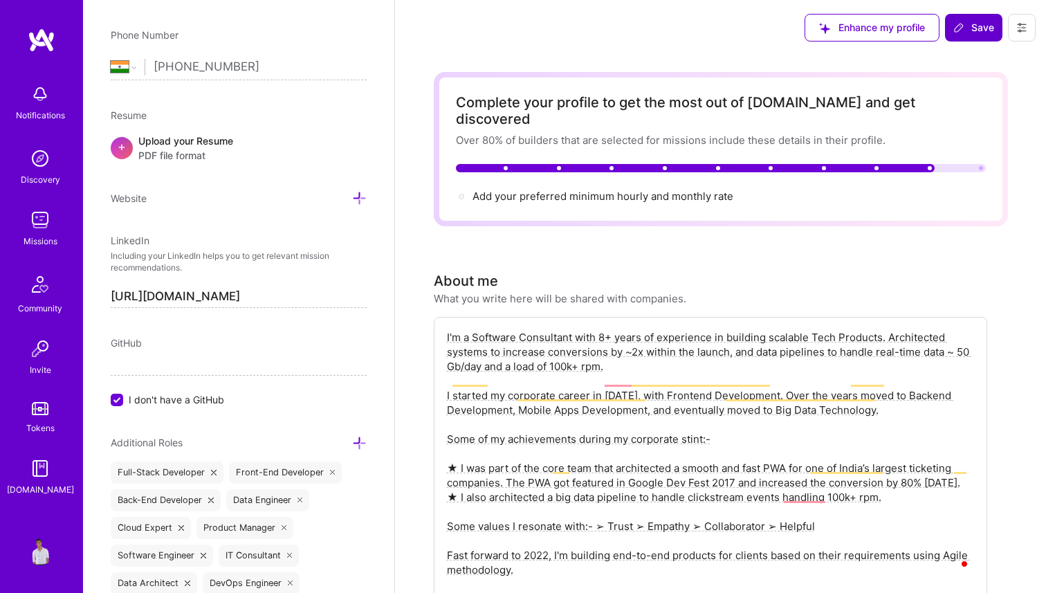 This screenshot has width=1046, height=593. I want to click on textarea: To enrich screen reader interactions, please activate Accessibility in Grammarly extension settings, so click(711, 461).